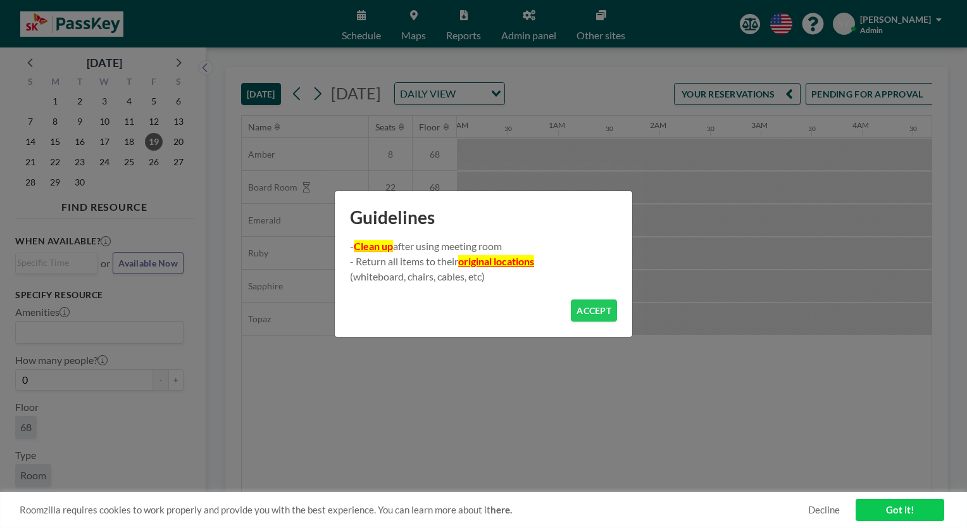  Describe the element at coordinates (373, 246) in the screenshot. I see `u: Clean up` at that location.